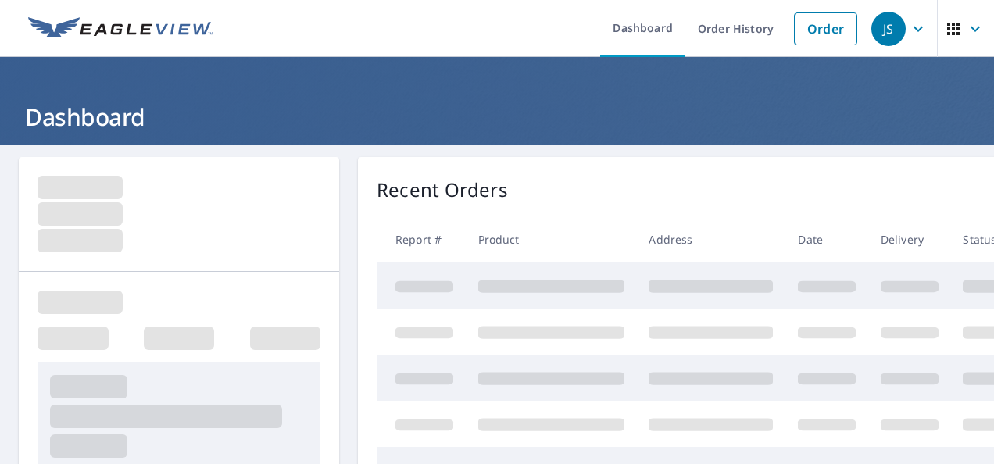  I want to click on th: Product, so click(551, 239).